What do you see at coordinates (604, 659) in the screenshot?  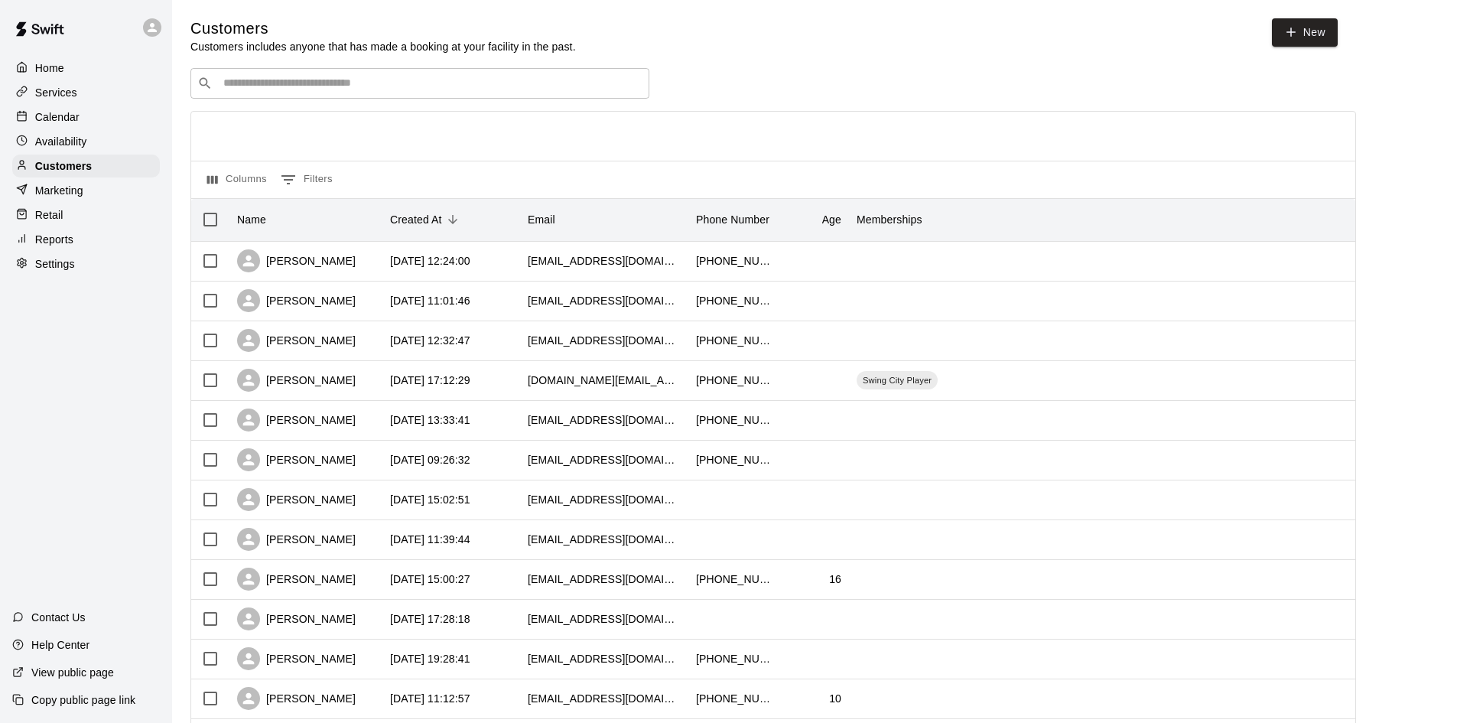 I see `div: suttmanwi@gmail.com` at bounding box center [604, 659].